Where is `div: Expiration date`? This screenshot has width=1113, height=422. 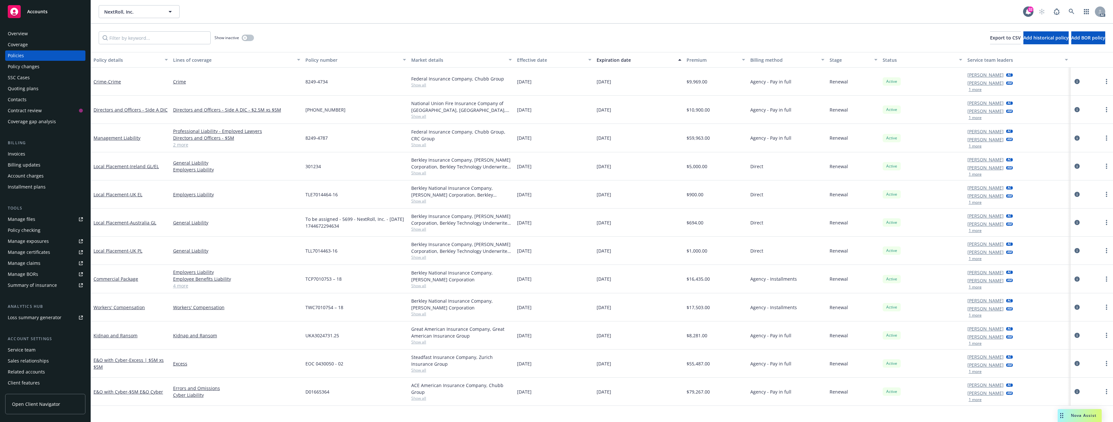 div: Expiration date is located at coordinates (635, 60).